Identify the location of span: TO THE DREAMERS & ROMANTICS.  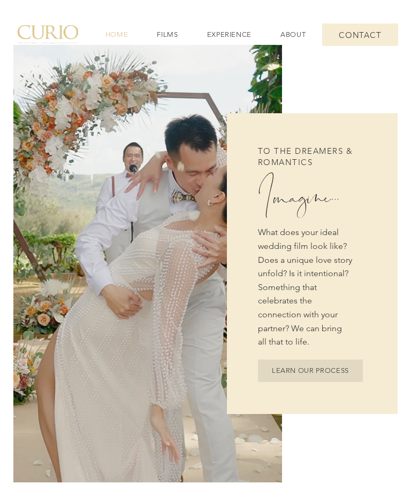
(305, 157).